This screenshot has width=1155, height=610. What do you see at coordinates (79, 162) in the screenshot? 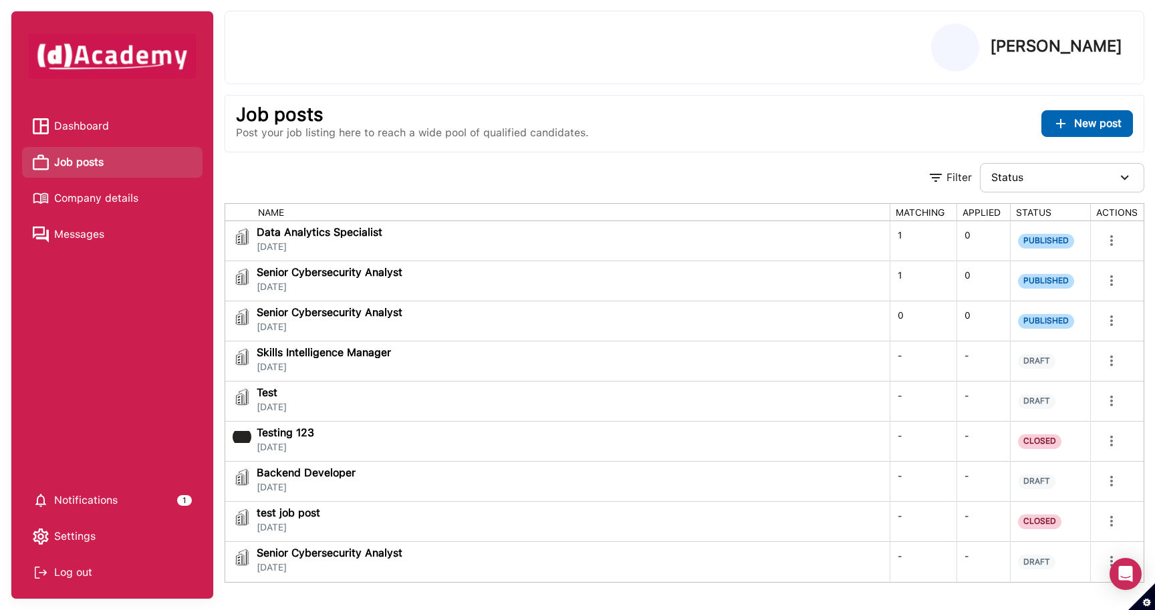
I see `span: Job posts` at bounding box center [79, 162].